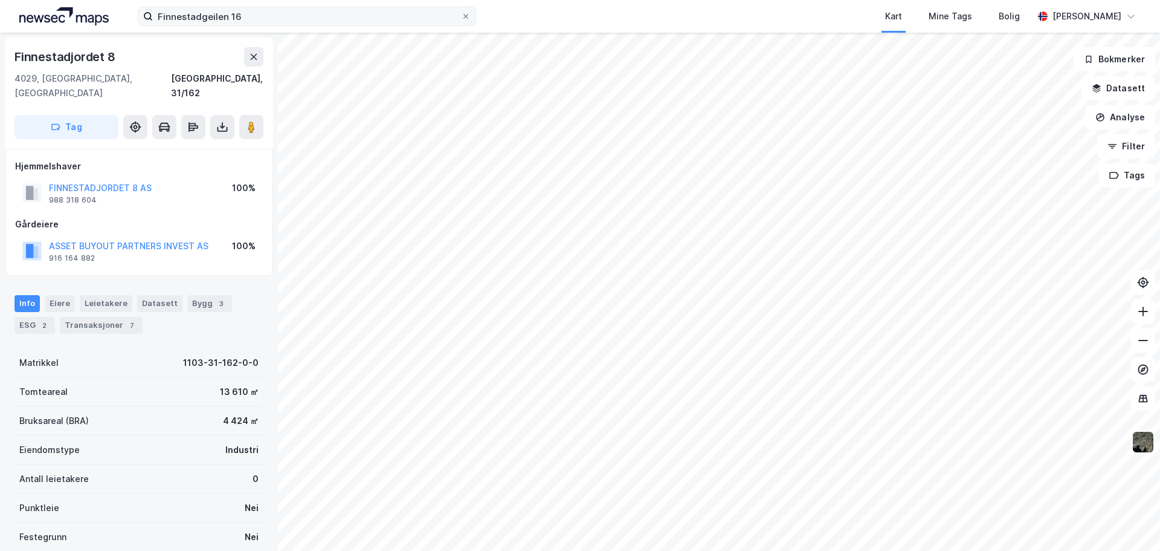 This screenshot has width=1160, height=551. I want to click on div: Mine Tags, so click(951, 16).